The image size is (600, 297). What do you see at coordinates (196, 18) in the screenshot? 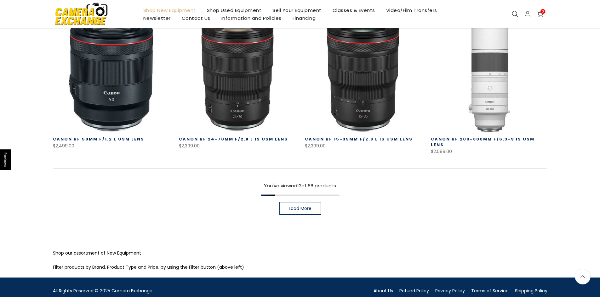
I see `a: Contact Us` at bounding box center [196, 18].